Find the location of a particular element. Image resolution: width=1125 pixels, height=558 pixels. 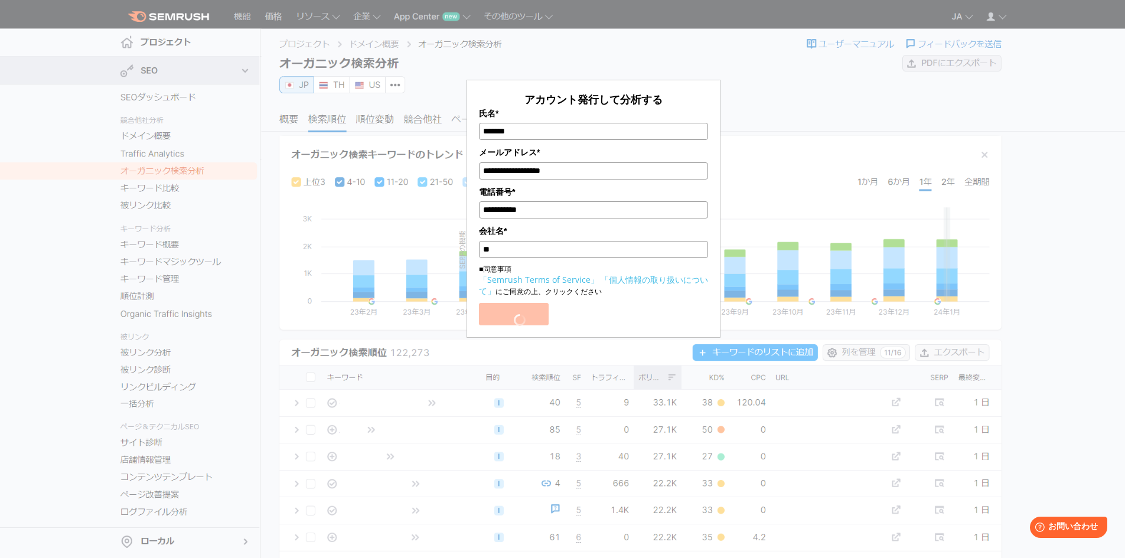

label: 電話番号* is located at coordinates (593, 192).